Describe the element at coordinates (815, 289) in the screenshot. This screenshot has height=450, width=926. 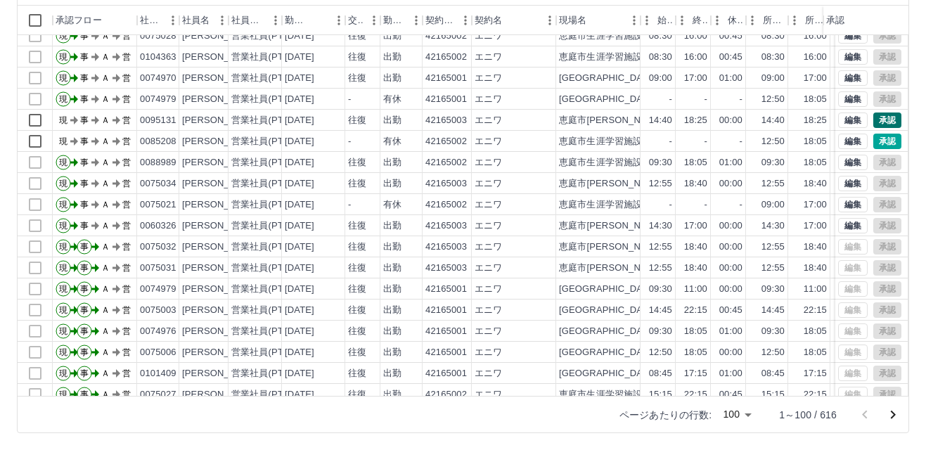
I see `div: 11:00` at that location.